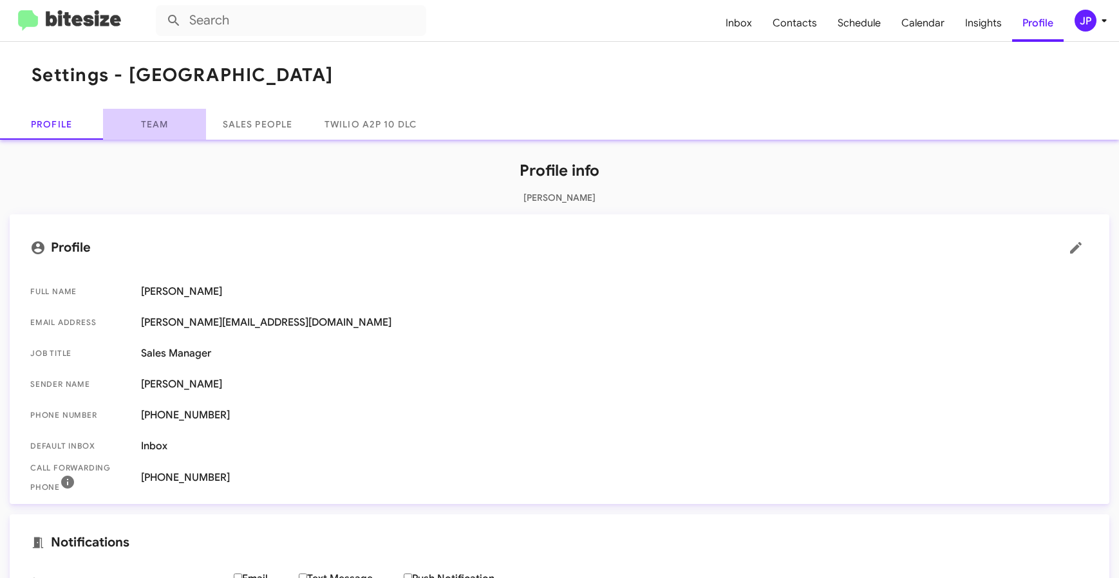 Image resolution: width=1119 pixels, height=578 pixels. Describe the element at coordinates (923, 23) in the screenshot. I see `a: Calendar` at that location.